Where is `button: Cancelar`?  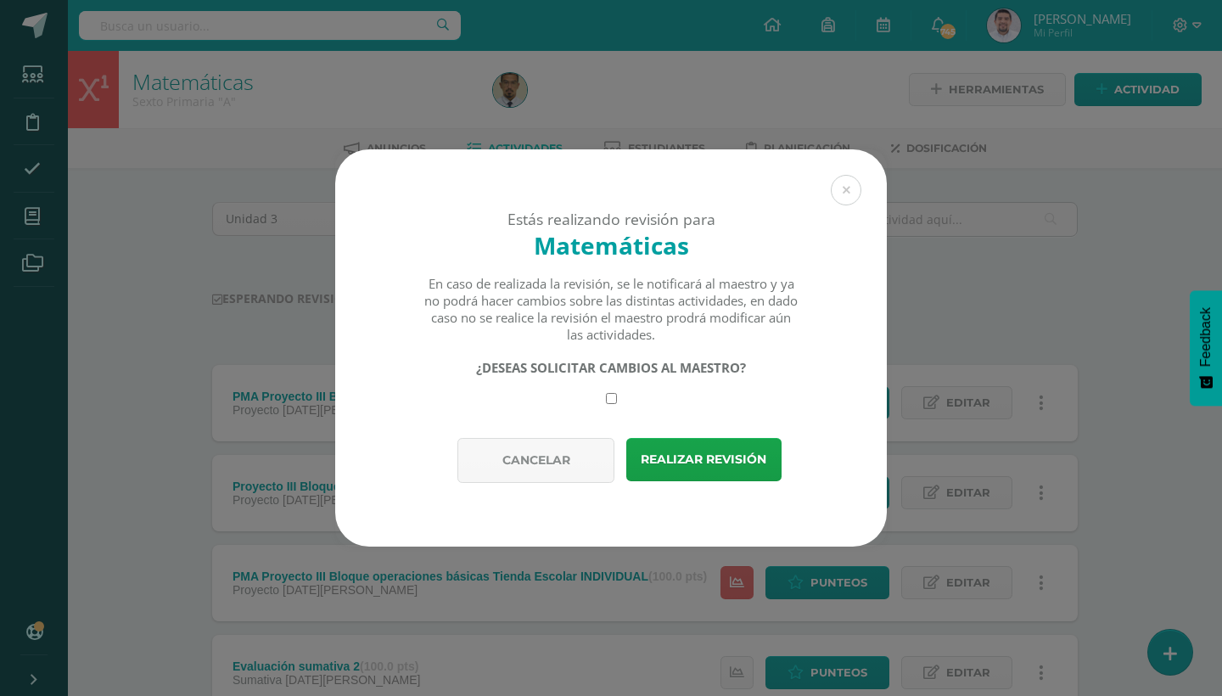
button: Cancelar is located at coordinates (535, 460).